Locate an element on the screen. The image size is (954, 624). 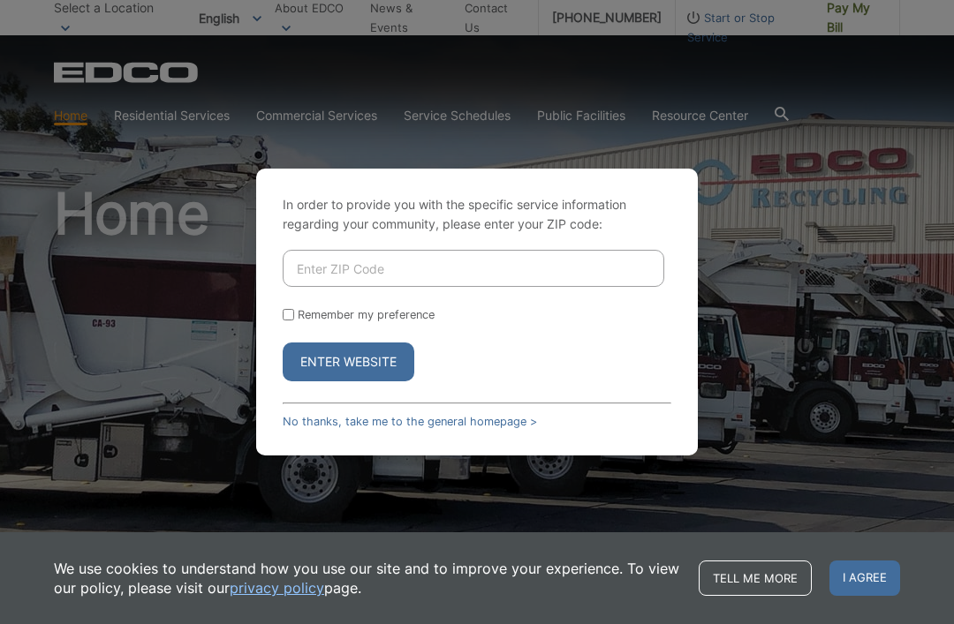
button: Enter Website is located at coordinates (348, 362).